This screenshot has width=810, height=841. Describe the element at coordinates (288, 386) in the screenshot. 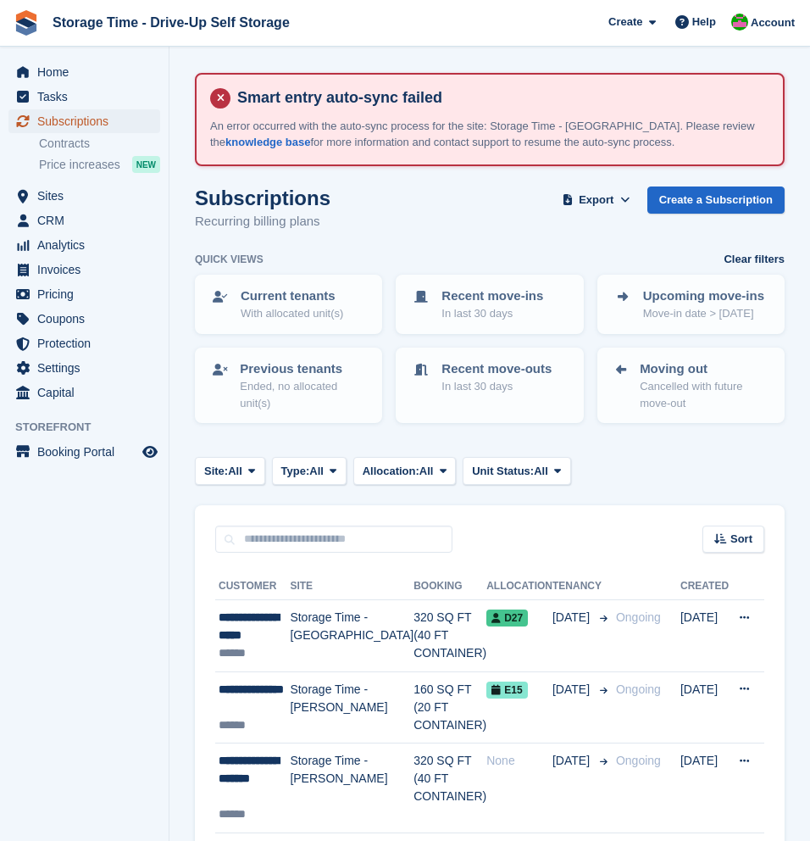

I see `a: Previous tenants Ended, no allocated unit(s)` at that location.